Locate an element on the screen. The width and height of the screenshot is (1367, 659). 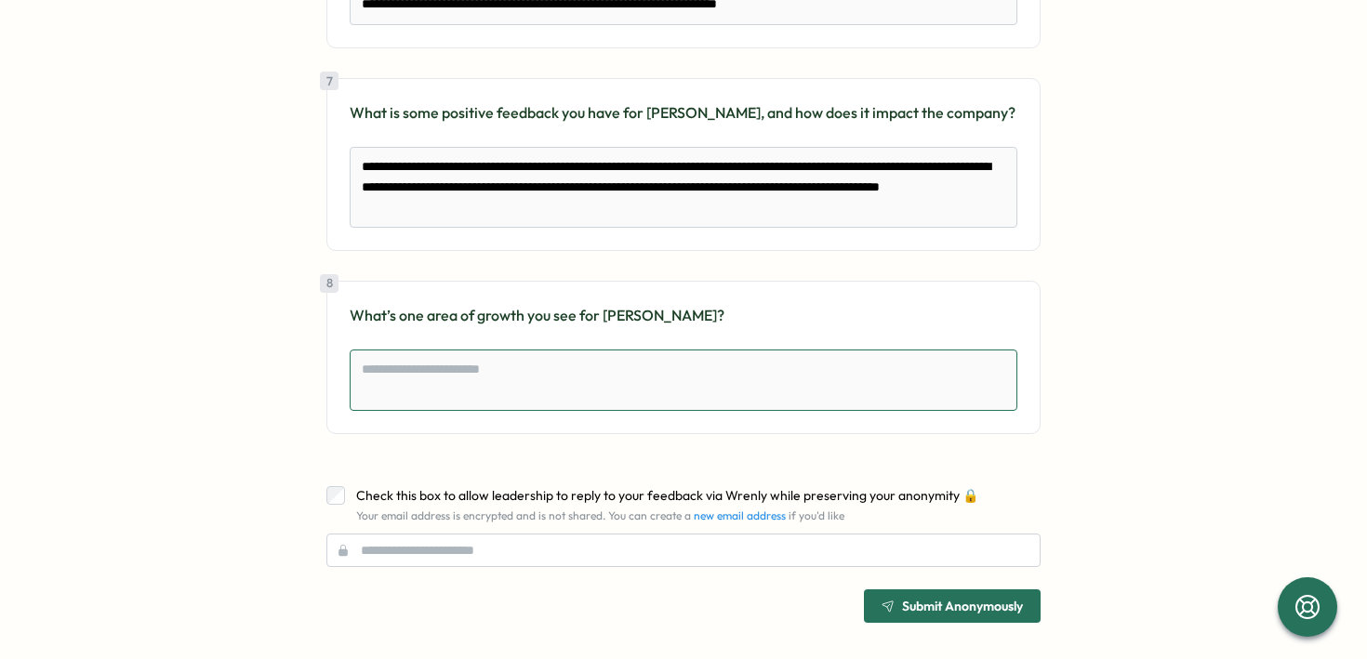
span: Submit Anonymously is located at coordinates (962, 606).